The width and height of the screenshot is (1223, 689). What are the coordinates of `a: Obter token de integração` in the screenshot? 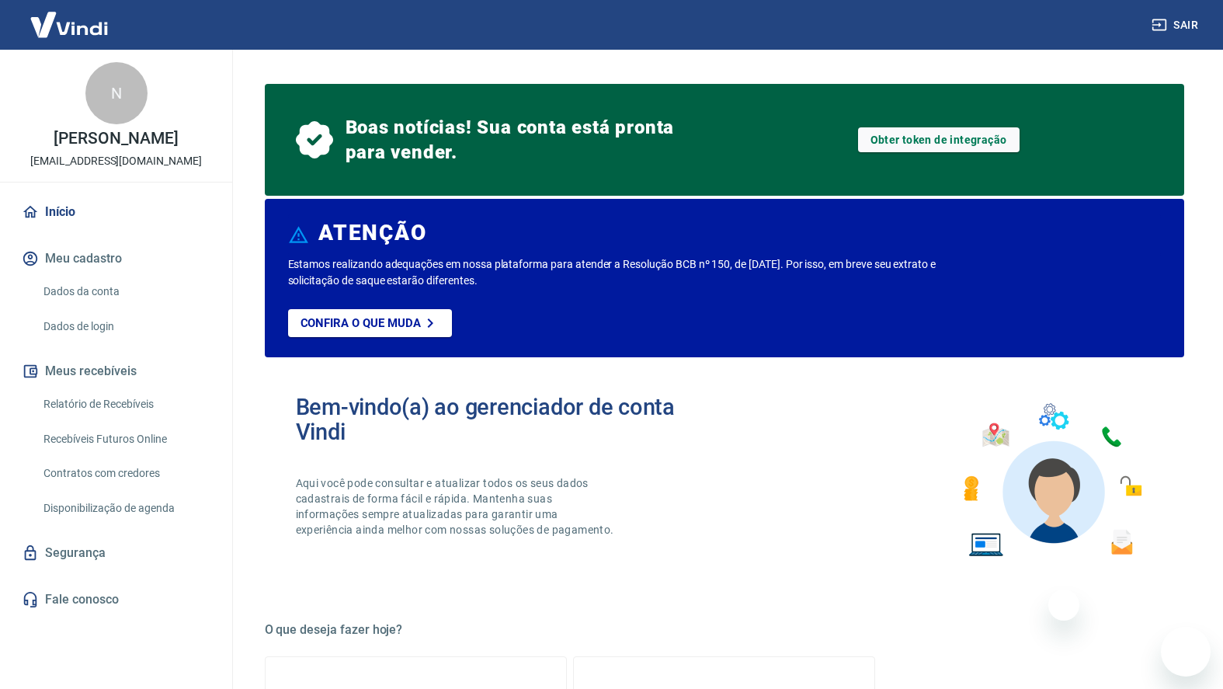 It's located at (939, 140).